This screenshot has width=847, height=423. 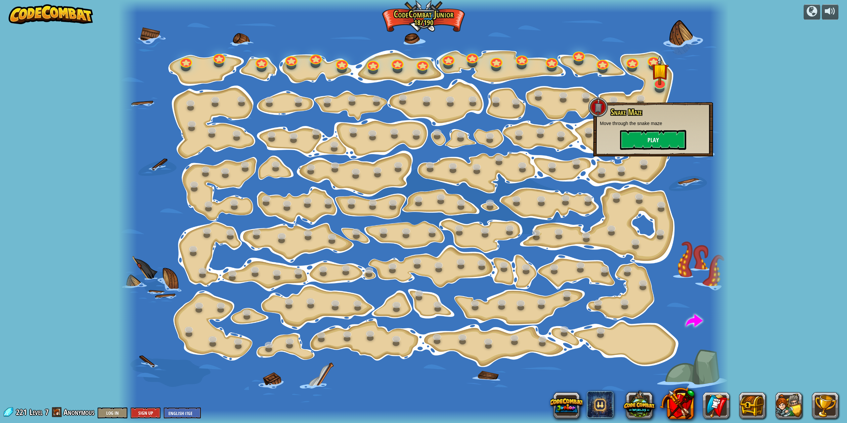 What do you see at coordinates (146, 413) in the screenshot?
I see `button: Sign Up` at bounding box center [146, 413].